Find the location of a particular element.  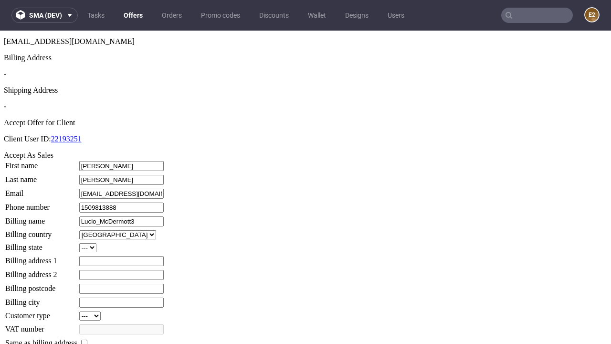

a: 22193251 is located at coordinates (66, 108).